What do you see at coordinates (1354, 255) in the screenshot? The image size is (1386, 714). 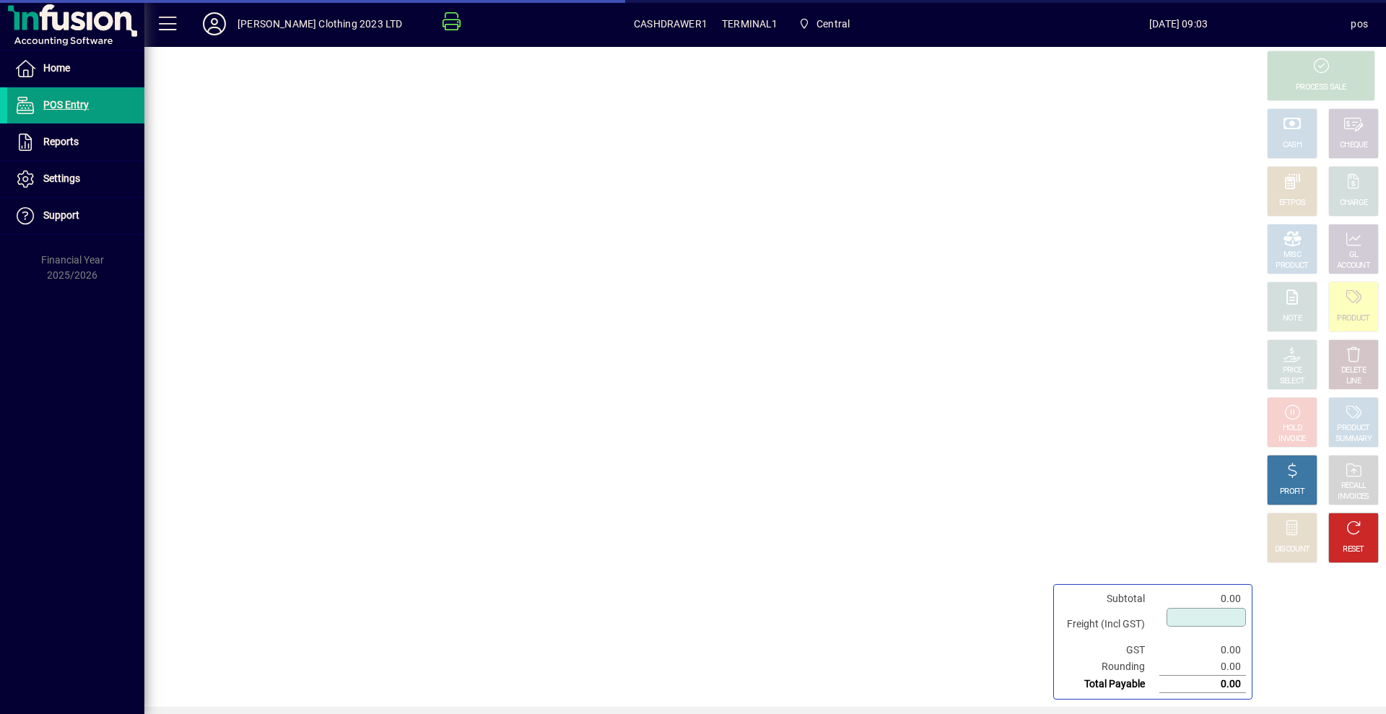 I see `div: GL` at bounding box center [1354, 255].